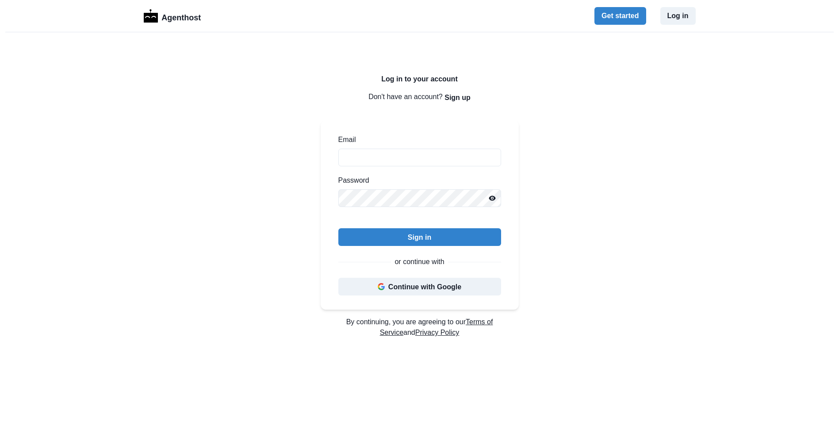 Image resolution: width=839 pixels, height=422 pixels. What do you see at coordinates (420, 327) in the screenshot?
I see `p: By continuing, you are agreeing to our and` at bounding box center [420, 327].